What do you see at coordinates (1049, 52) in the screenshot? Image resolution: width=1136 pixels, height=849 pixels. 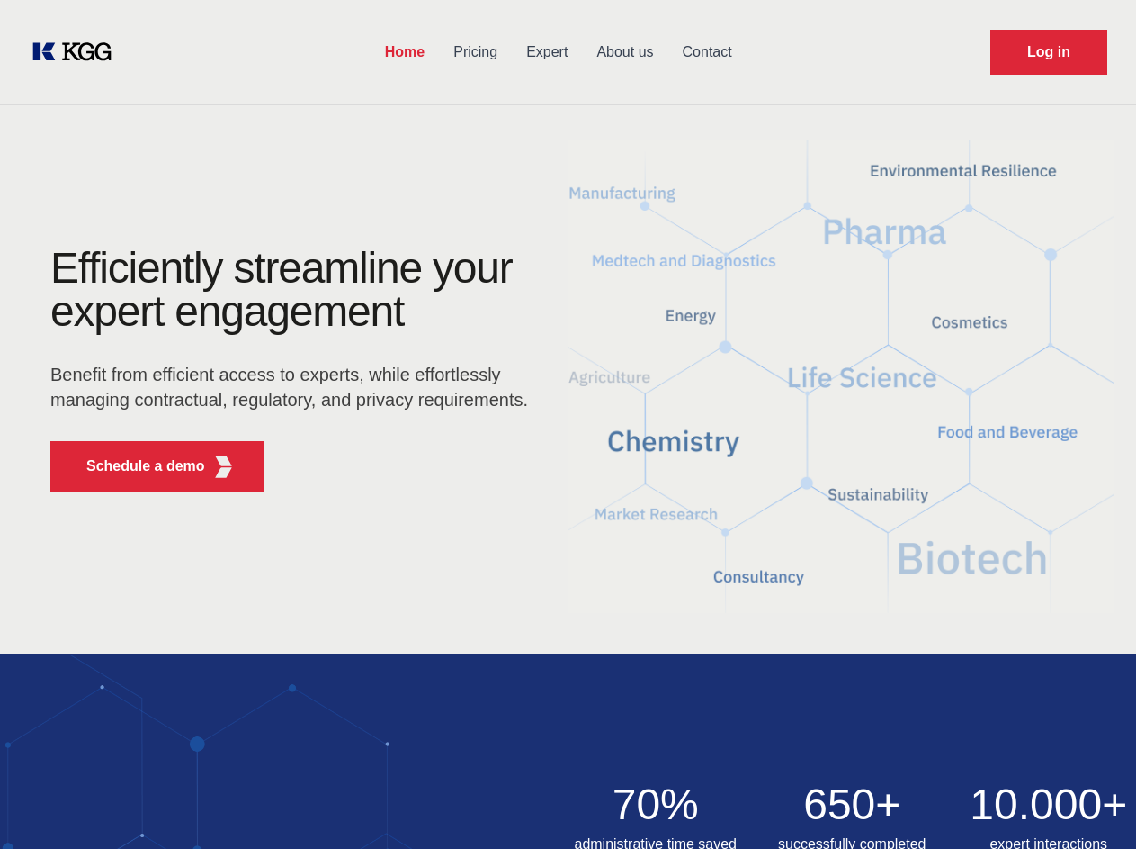 I see `a: Request Demo` at bounding box center [1049, 52].